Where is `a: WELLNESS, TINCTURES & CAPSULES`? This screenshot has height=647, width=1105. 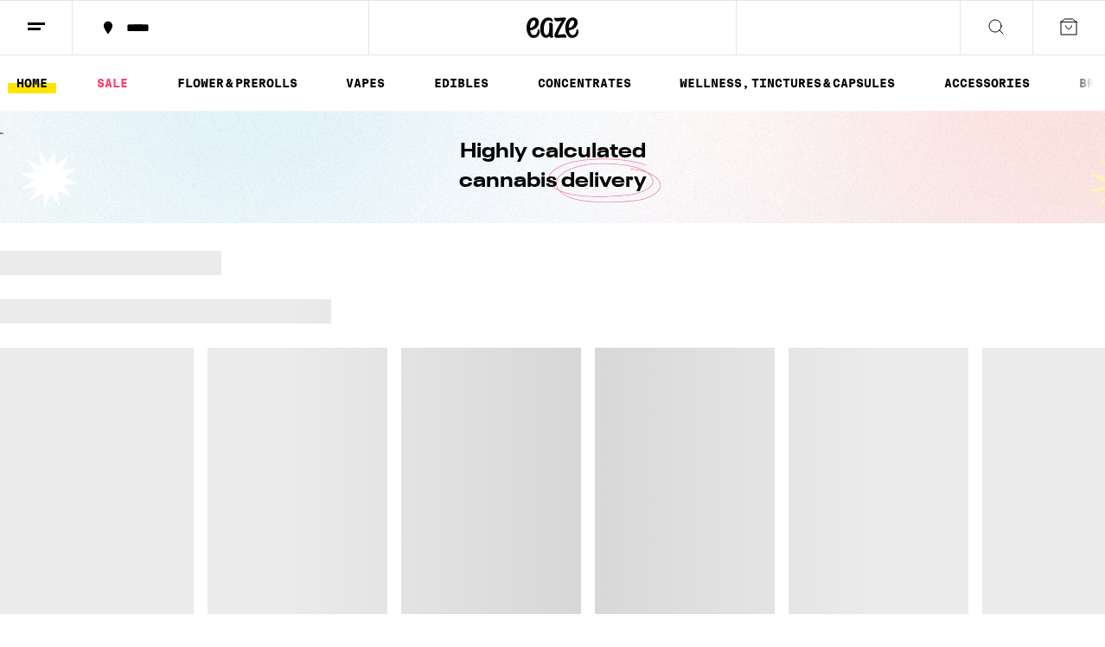 a: WELLNESS, TINCTURES & CAPSULES is located at coordinates (787, 83).